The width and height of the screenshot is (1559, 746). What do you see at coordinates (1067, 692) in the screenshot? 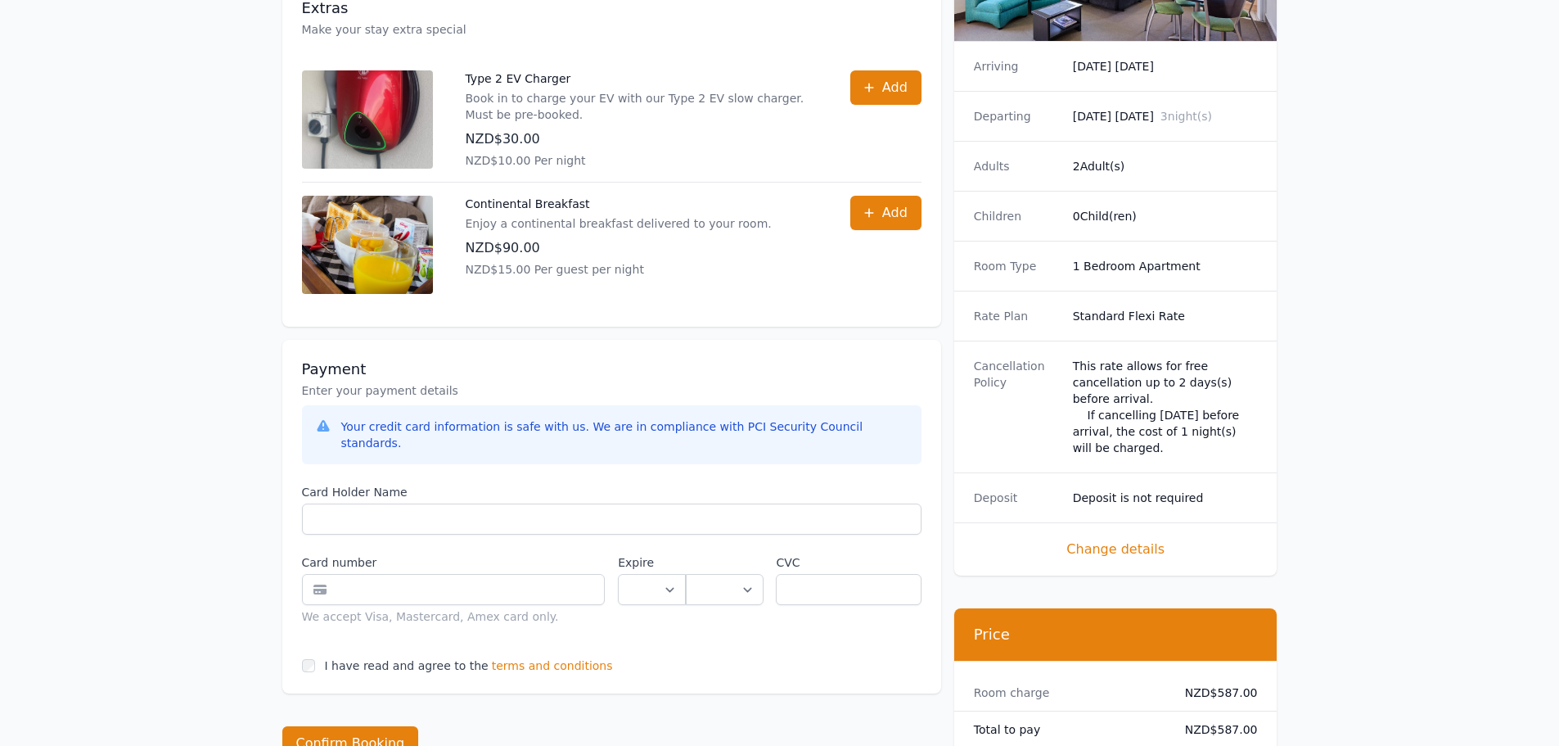
I see `dt: Room charge` at bounding box center [1067, 692].